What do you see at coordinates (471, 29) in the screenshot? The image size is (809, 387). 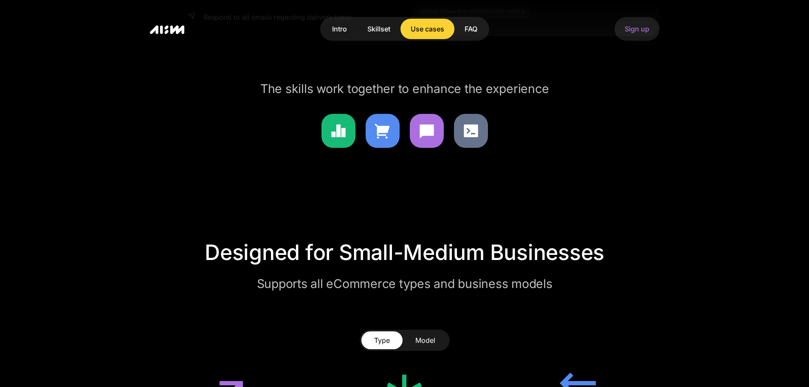 I see `a: FAQ` at bounding box center [471, 29].